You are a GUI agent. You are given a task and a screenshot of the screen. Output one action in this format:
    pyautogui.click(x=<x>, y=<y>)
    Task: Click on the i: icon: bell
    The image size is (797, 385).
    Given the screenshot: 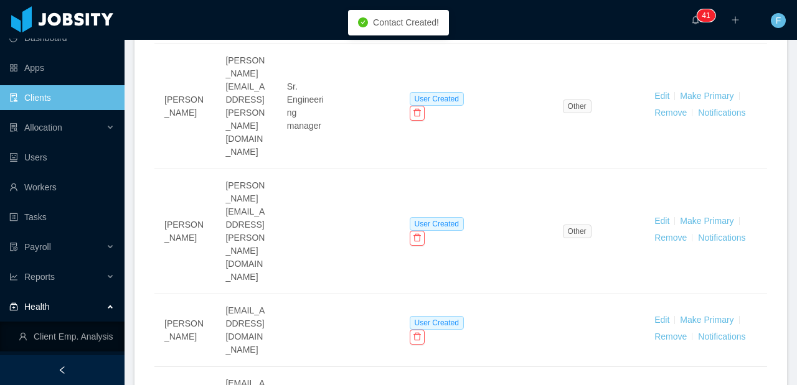 What is the action you would take?
    pyautogui.click(x=696, y=20)
    